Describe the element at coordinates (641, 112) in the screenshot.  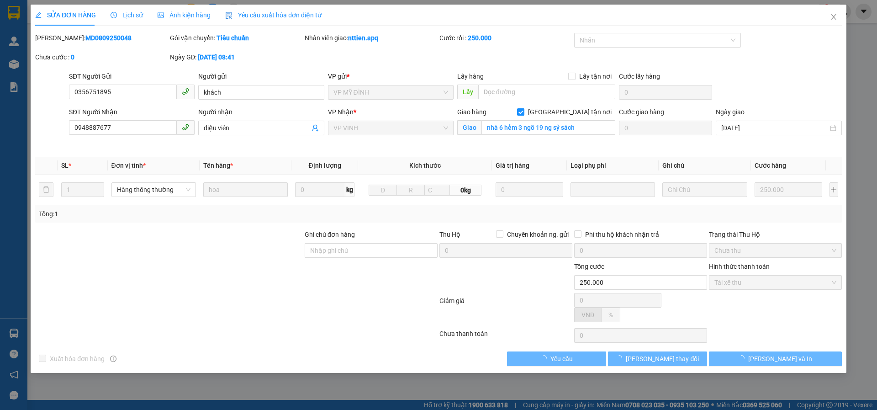
I see `label: Cước giao hàng` at that location.